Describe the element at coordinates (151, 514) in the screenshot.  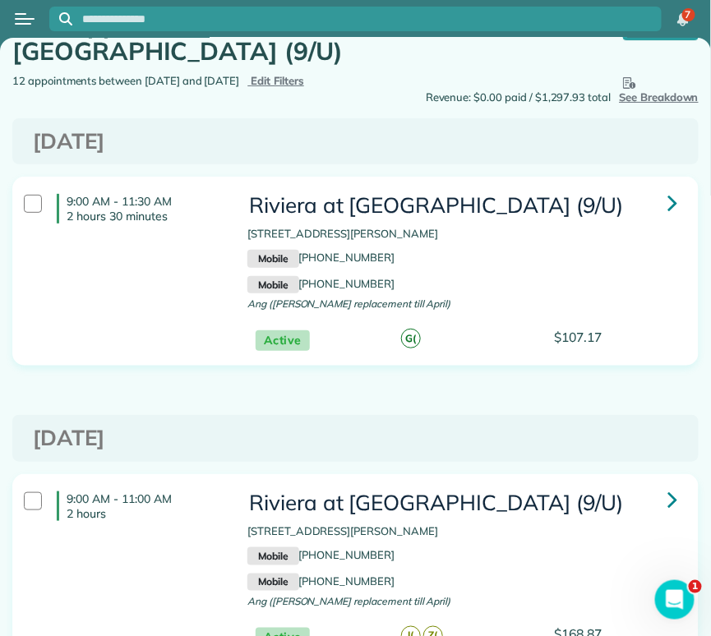
I see `p: 2 hours` at that location.